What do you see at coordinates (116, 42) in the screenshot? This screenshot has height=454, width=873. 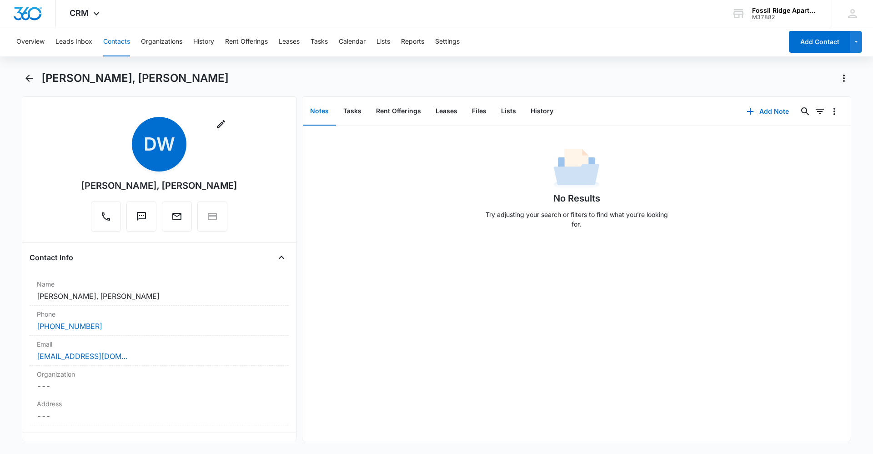 I see `button: Contacts` at bounding box center [116, 42].